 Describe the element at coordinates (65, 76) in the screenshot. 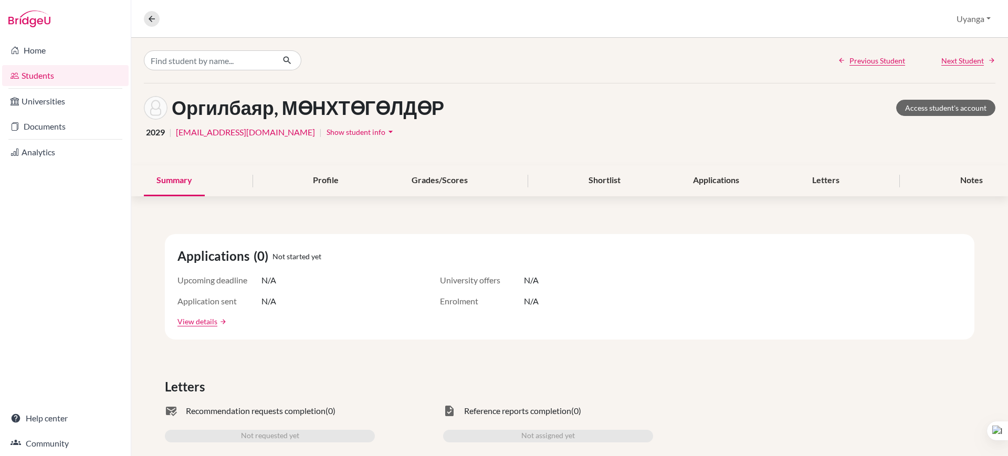

I see `a: Students` at that location.